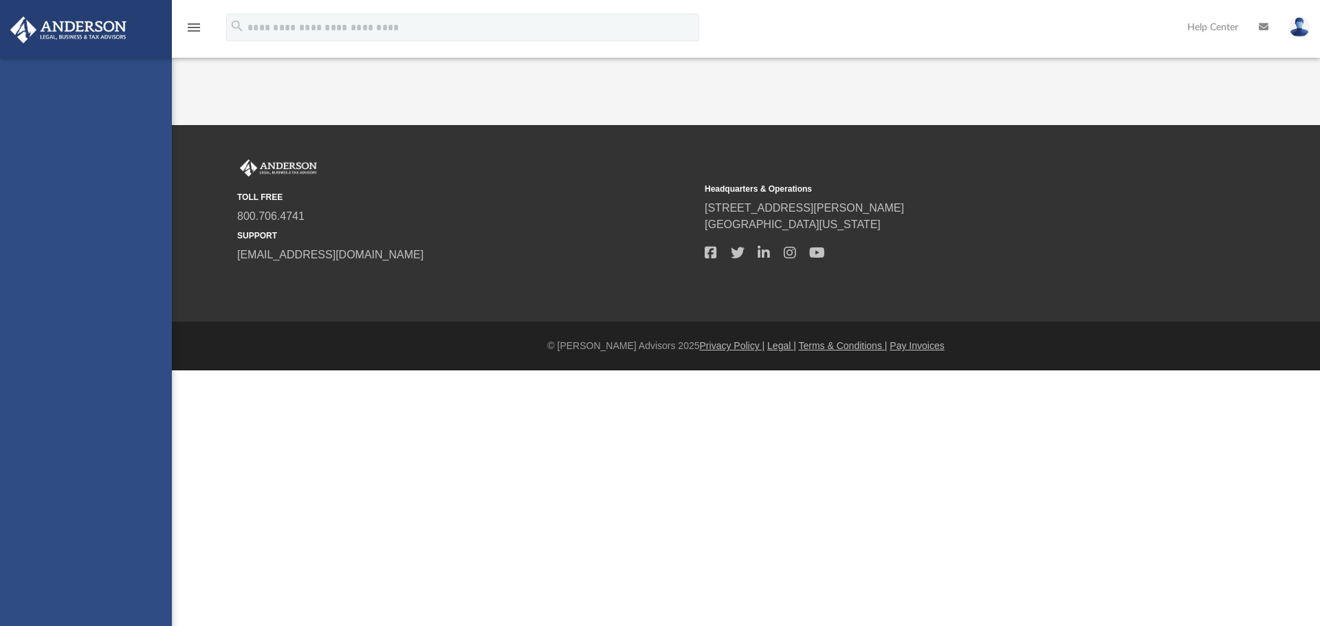 Image resolution: width=1320 pixels, height=626 pixels. Describe the element at coordinates (194, 27) in the screenshot. I see `i: menu` at that location.